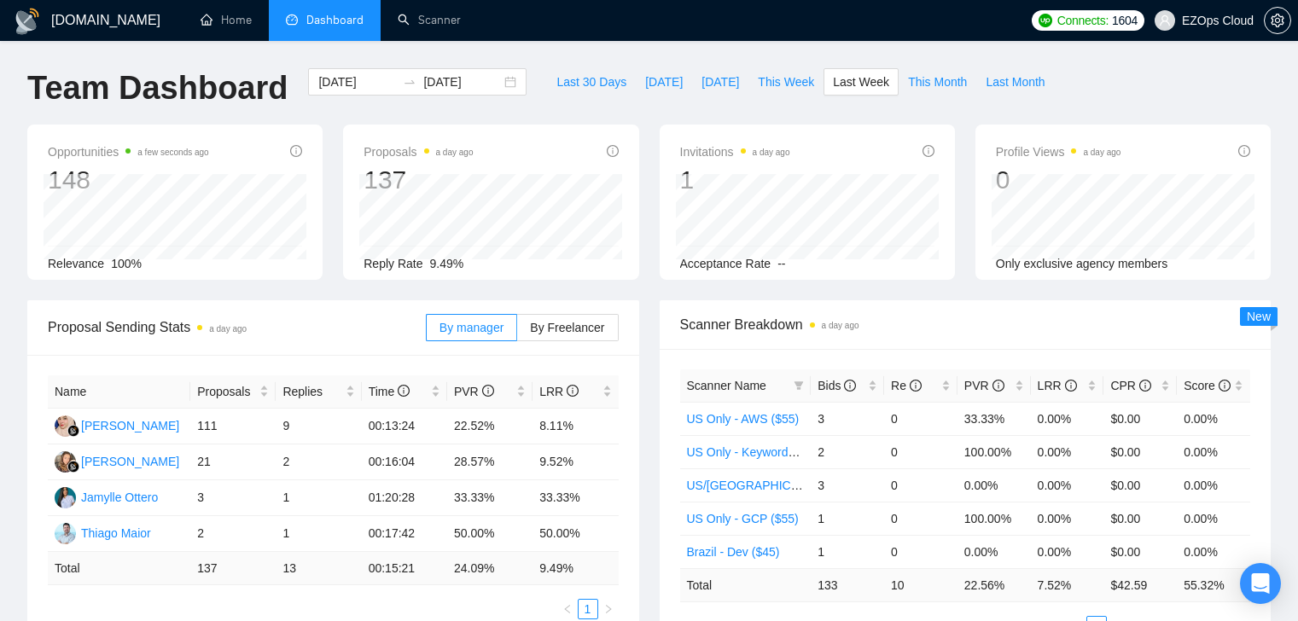 This screenshot has width=1298, height=621. I want to click on a: 1, so click(588, 609).